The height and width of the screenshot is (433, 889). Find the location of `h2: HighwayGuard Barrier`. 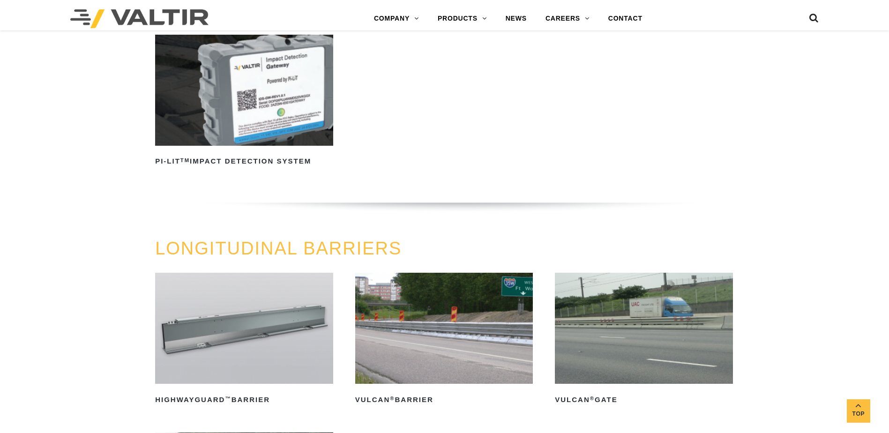

h2: HighwayGuard Barrier is located at coordinates (244, 400).